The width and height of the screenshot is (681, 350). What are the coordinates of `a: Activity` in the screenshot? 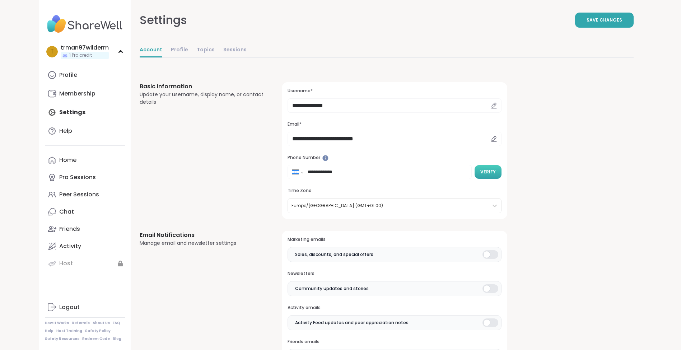 It's located at (85, 246).